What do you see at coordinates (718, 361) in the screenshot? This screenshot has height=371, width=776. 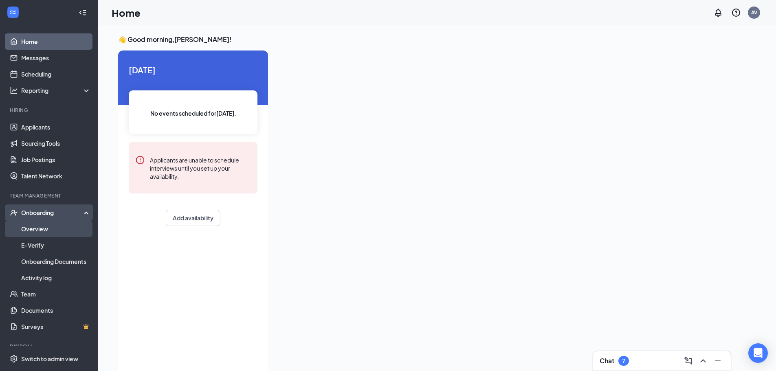 I see `button: Minimize` at bounding box center [718, 361].